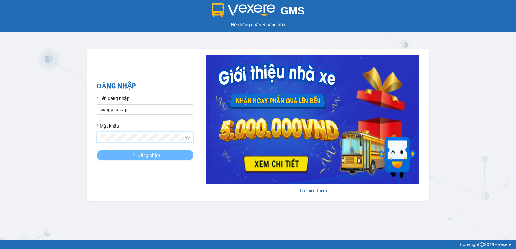 The height and width of the screenshot is (249, 516). I want to click on img: logo 2, so click(243, 10).